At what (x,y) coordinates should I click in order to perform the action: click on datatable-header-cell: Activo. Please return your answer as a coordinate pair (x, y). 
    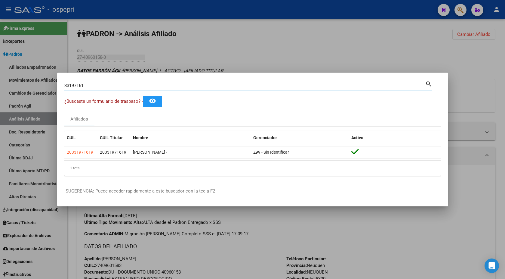
    Looking at the image, I should click on (395, 137).